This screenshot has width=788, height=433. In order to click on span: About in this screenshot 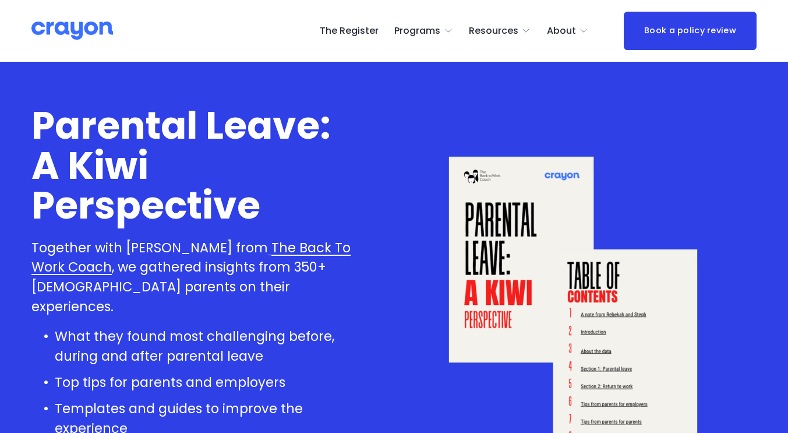, I will do `click(561, 31)`.